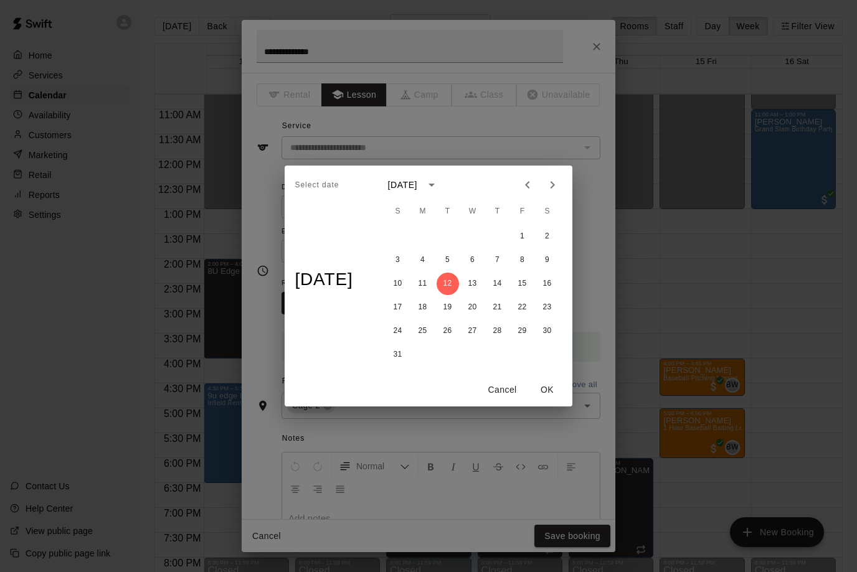  What do you see at coordinates (316, 186) in the screenshot?
I see `span: Select date` at bounding box center [316, 186].